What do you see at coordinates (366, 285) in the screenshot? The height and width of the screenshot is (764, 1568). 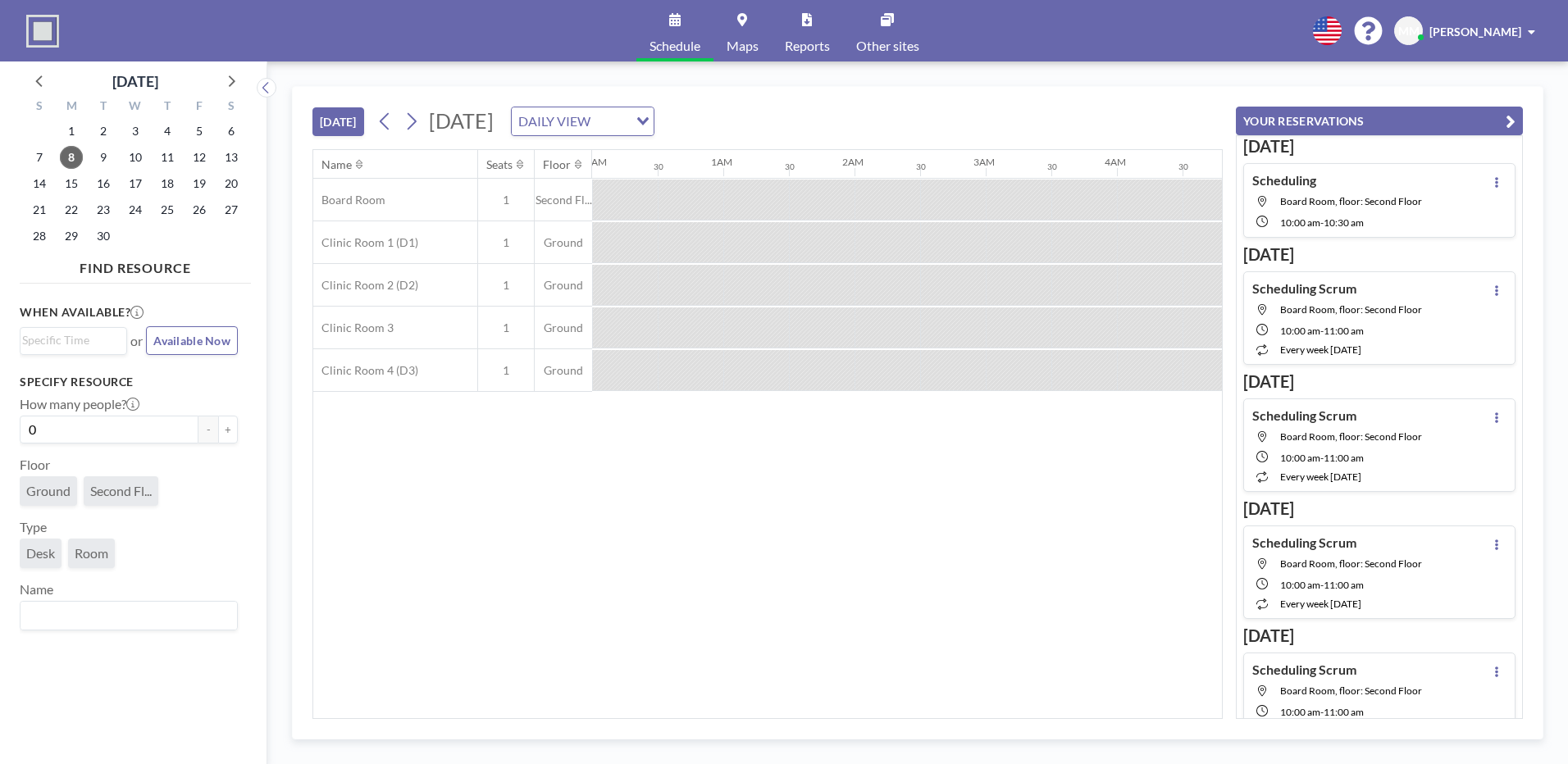 I see `span: Clinic Room 2 (D2)` at bounding box center [366, 285].